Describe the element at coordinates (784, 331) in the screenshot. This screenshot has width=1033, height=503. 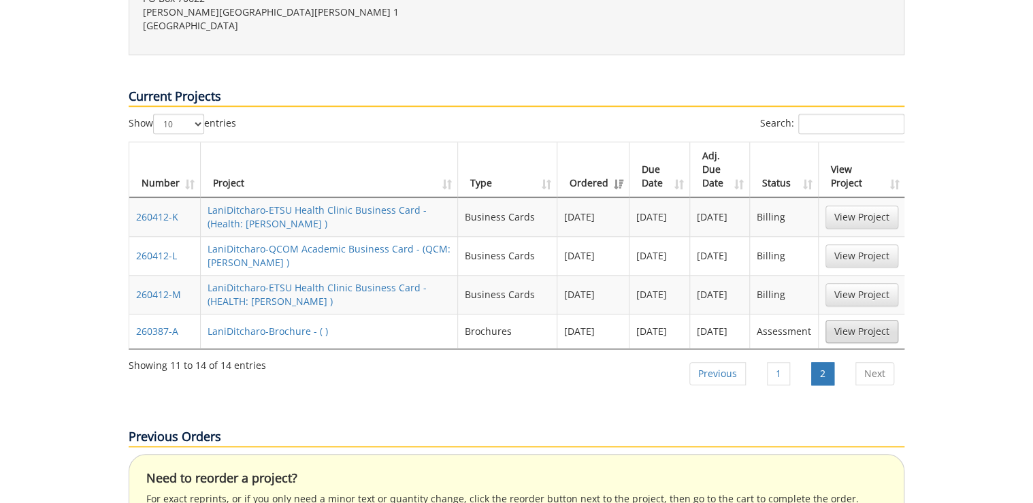
I see `td: Assessment` at that location.